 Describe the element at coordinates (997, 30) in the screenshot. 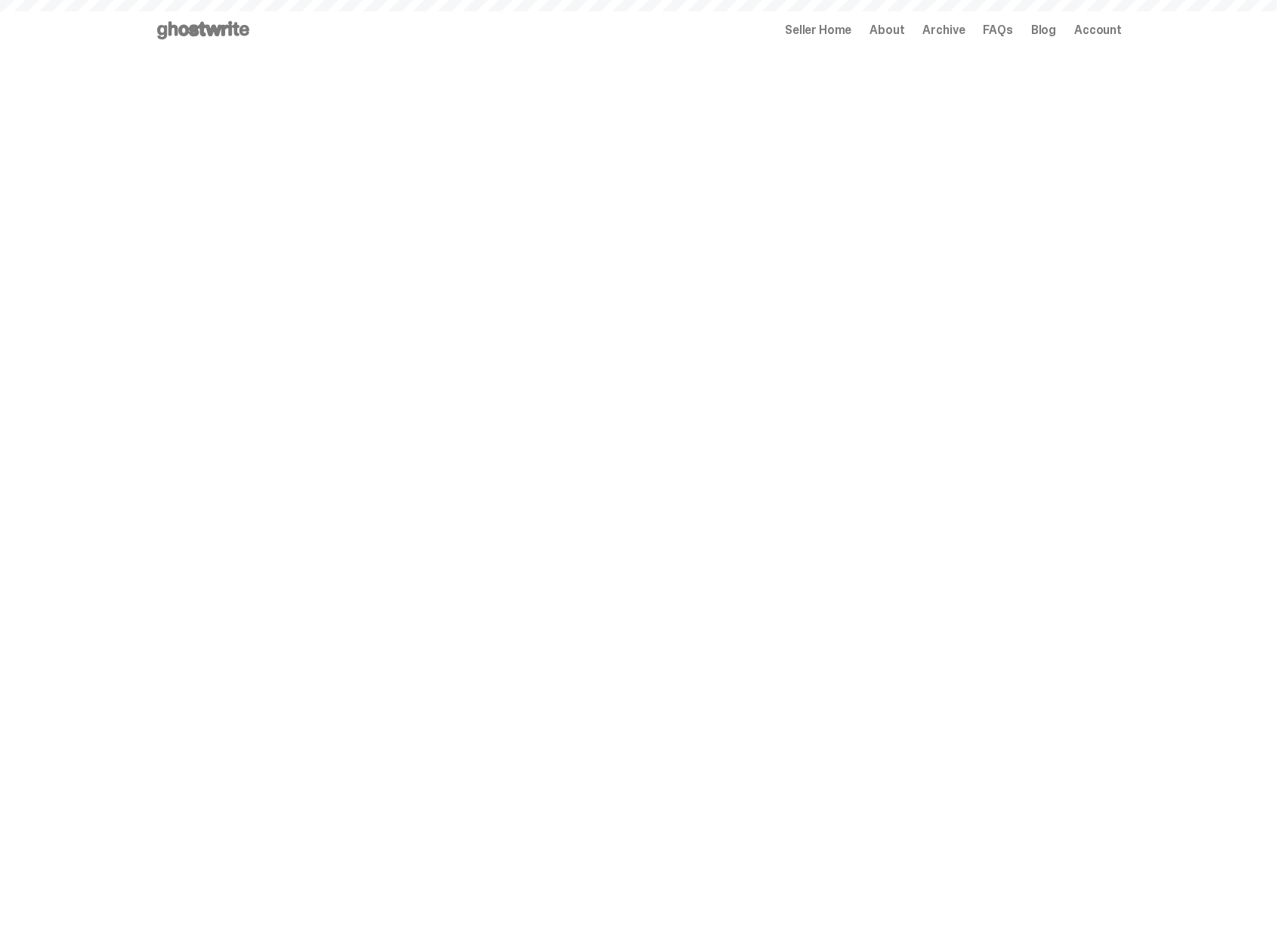

I see `a: FAQs` at that location.